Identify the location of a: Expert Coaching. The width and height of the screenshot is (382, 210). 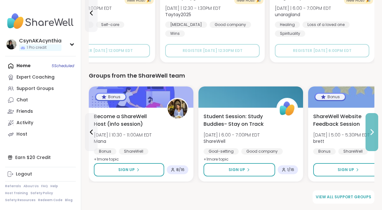
(40, 77).